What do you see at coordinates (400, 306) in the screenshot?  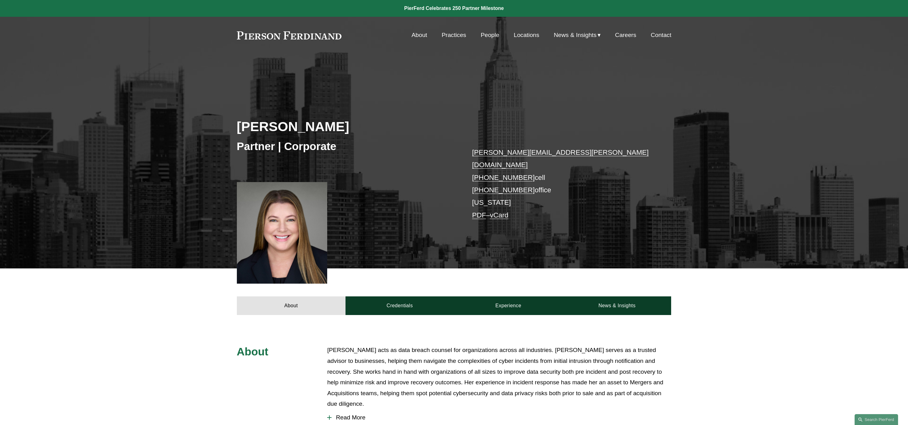 I see `a: Credentials` at bounding box center [400, 306].